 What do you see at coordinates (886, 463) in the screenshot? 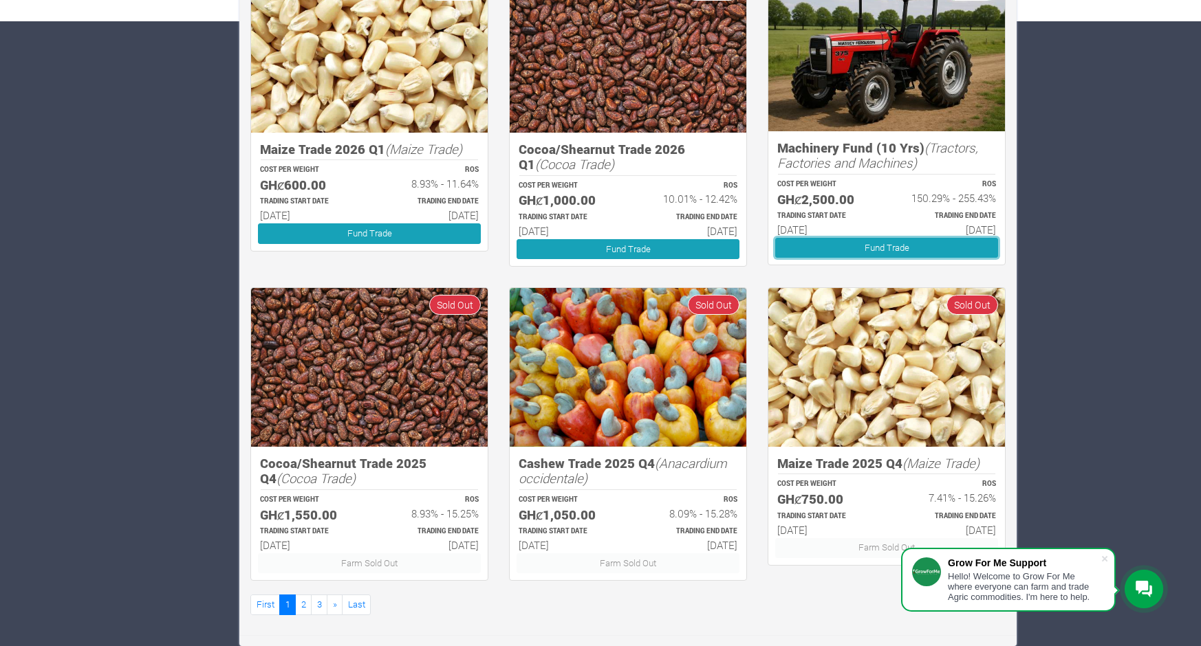
I see `h5: Maize Trade 2025 Q4` at bounding box center [886, 463].